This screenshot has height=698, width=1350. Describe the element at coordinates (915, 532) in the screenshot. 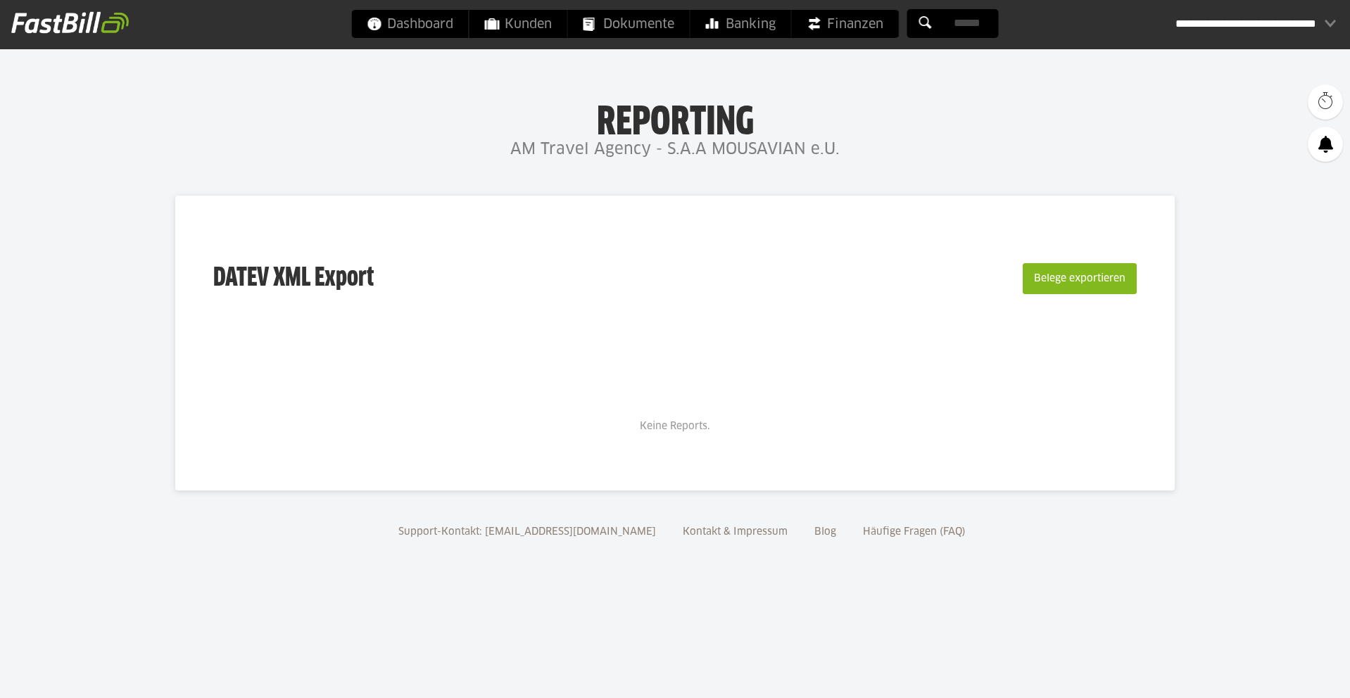

I see `a: Häufige Fragen (FAQ)` at that location.